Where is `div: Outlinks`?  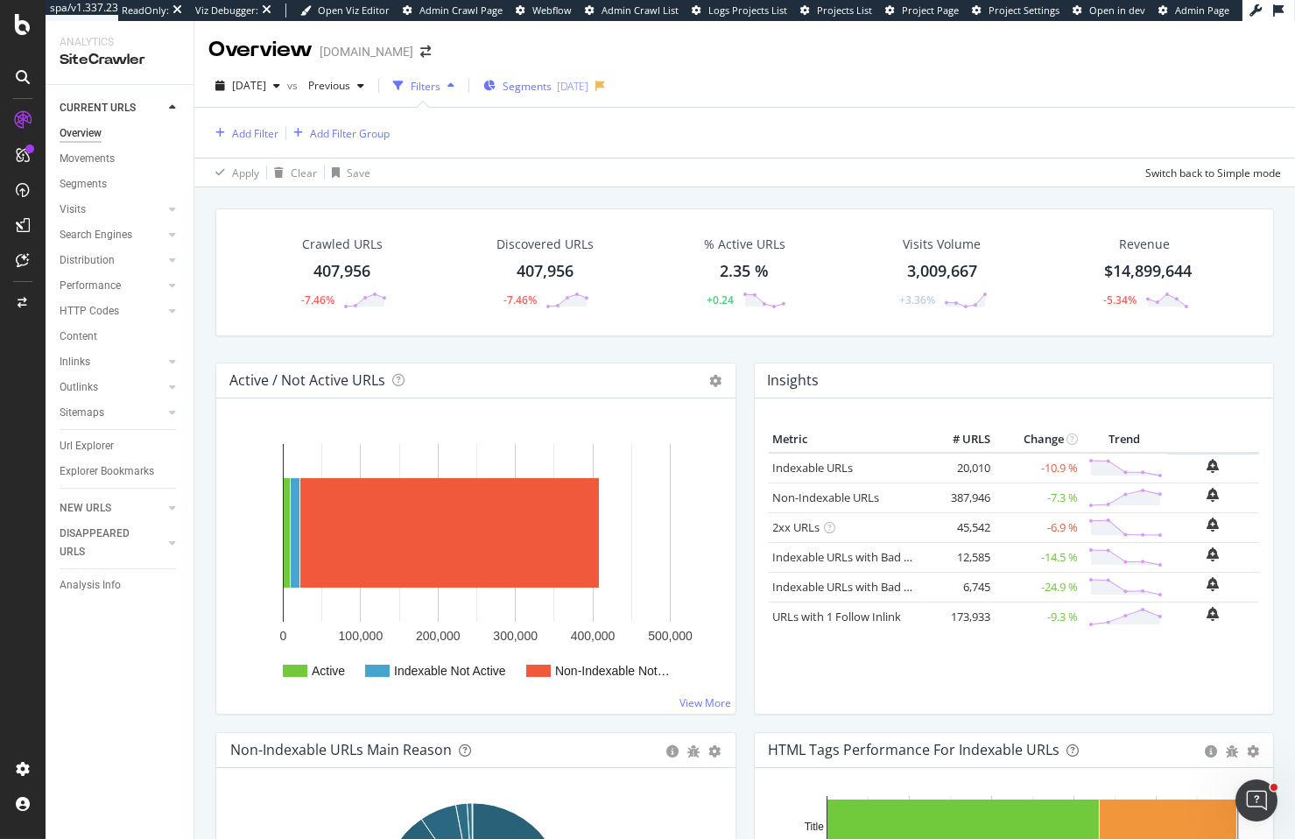
div: Outlinks is located at coordinates (79, 387).